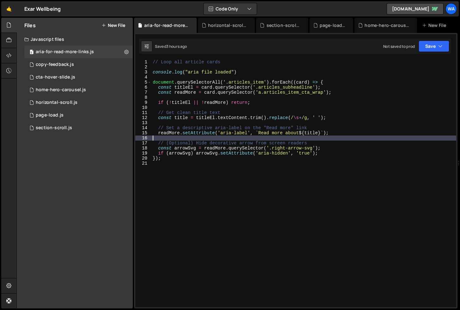  Describe the element at coordinates (78, 65) in the screenshot. I see `div: 16122/43314.js` at that location.